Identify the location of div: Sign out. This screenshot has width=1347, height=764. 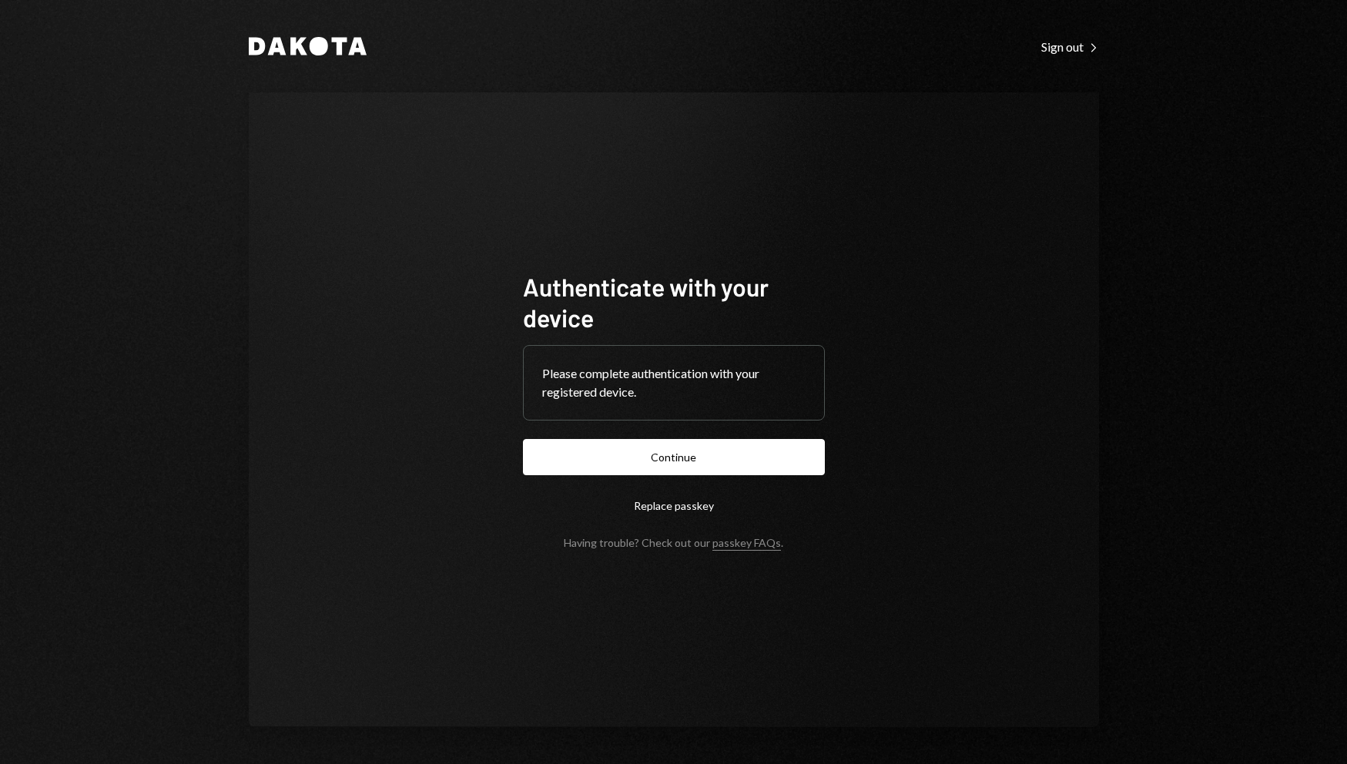
(1070, 47).